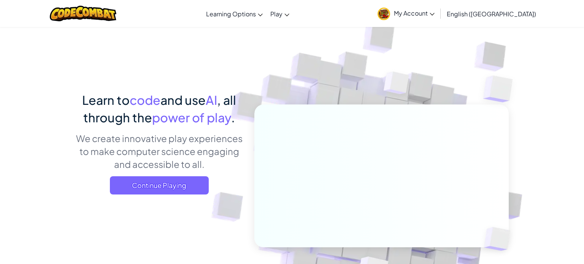  Describe the element at coordinates (106, 100) in the screenshot. I see `span: Learn to` at that location.